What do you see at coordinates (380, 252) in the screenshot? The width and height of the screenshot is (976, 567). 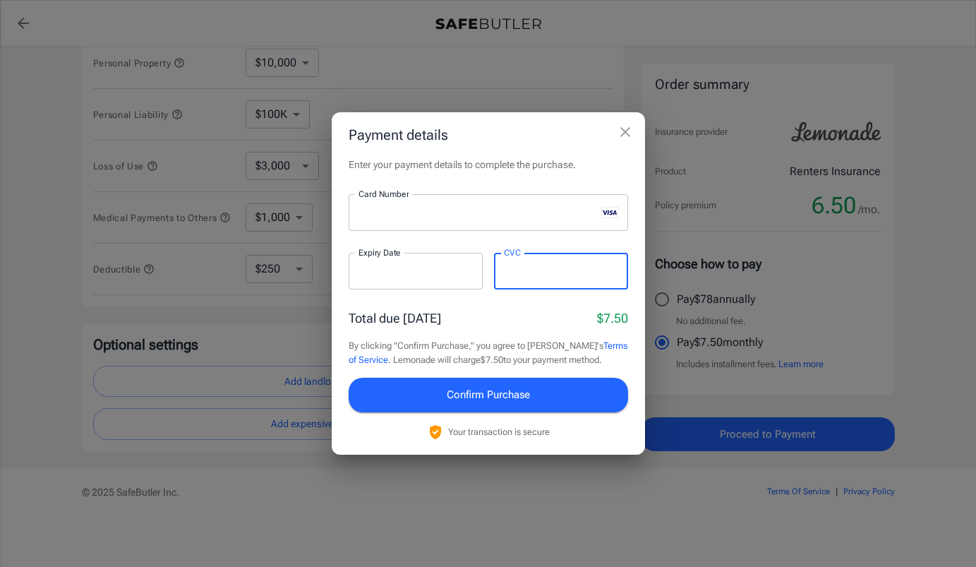 I see `label: Expiry Date` at bounding box center [380, 252].